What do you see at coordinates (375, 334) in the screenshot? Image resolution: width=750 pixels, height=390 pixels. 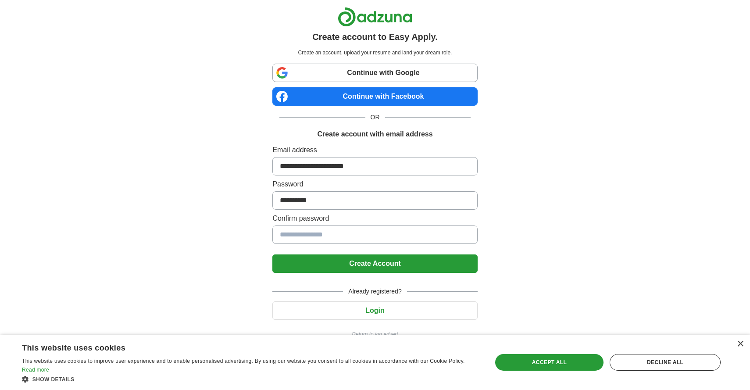 I see `p: Return to job advert` at bounding box center [375, 334].